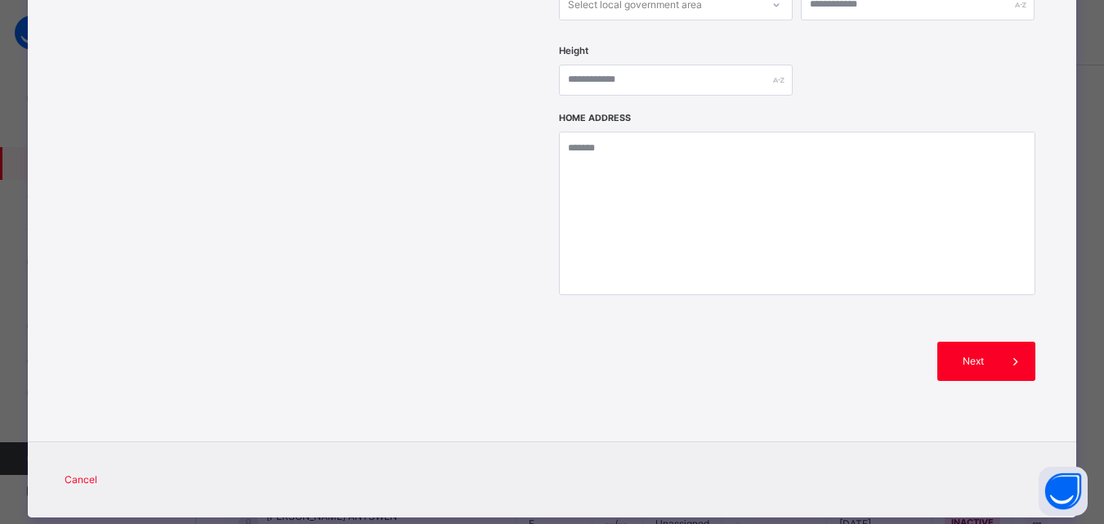  Describe the element at coordinates (81, 480) in the screenshot. I see `span: Cancel` at that location.